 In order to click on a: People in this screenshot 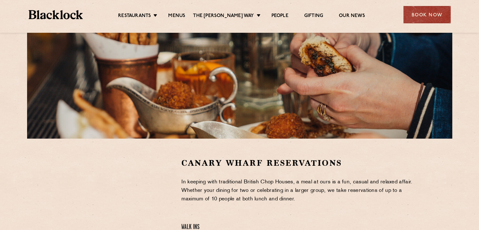, I will do `click(280, 16)`.